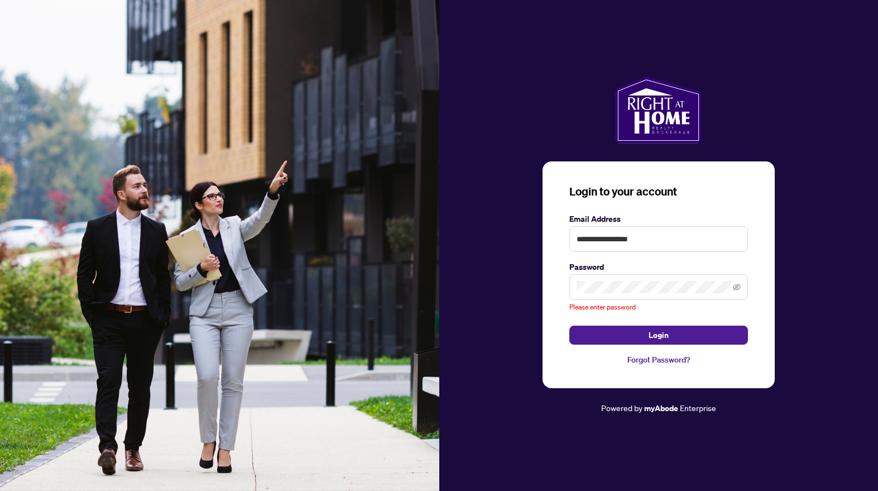 This screenshot has width=878, height=491. Describe the element at coordinates (737, 287) in the screenshot. I see `span: eye-invisible` at that location.